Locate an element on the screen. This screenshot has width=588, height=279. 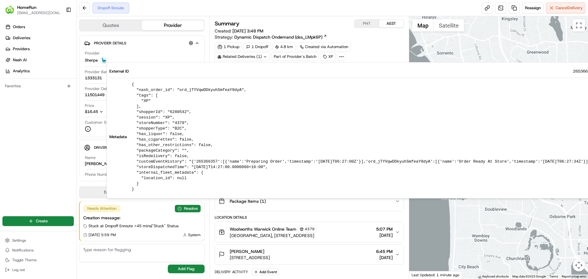
span: 6:45 PM is located at coordinates (384, 251).